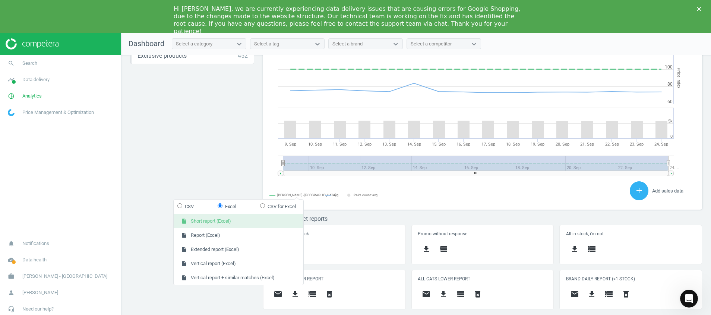 This screenshot has width=711, height=315. I want to click on tspan: 17. Sep, so click(488, 144).